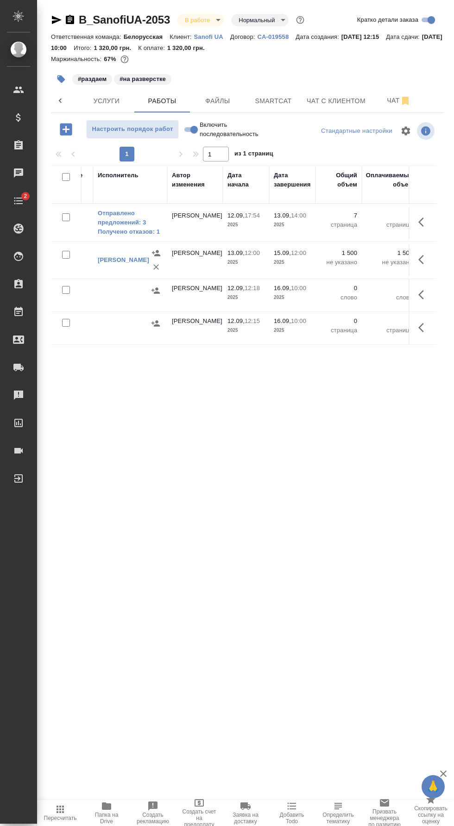 The width and height of the screenshot is (454, 826). I want to click on button: Добавить работу, so click(66, 129).